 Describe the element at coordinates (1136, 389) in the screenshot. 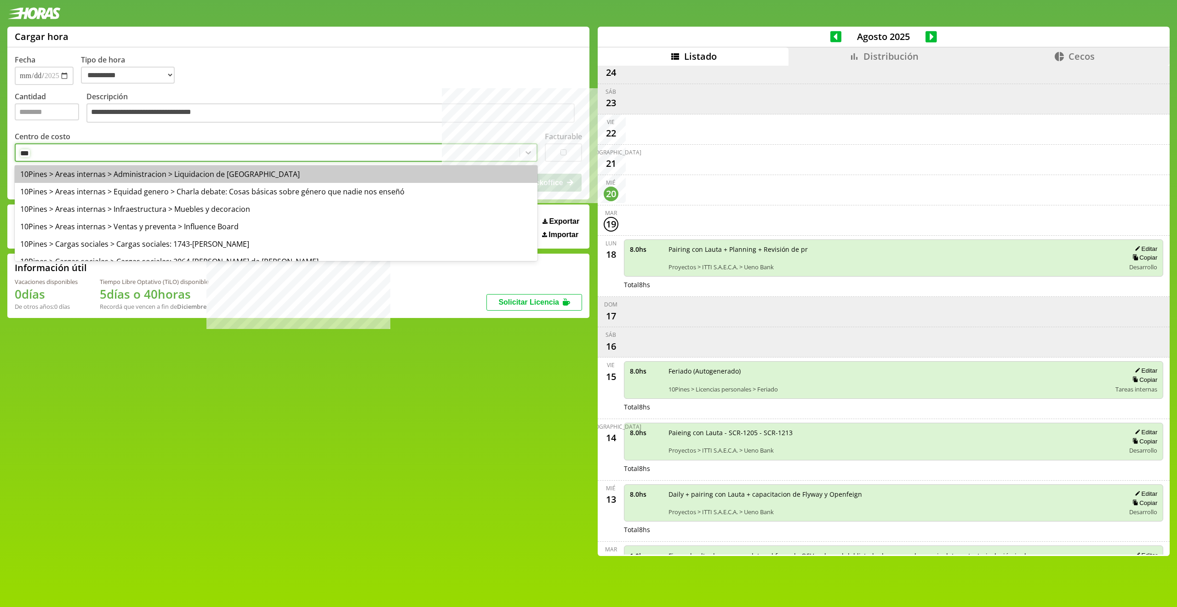

I see `span: Tareas internas` at that location.